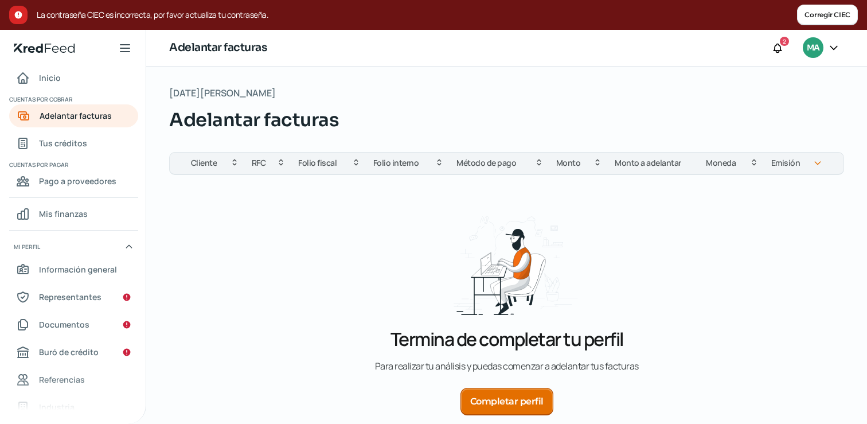  Describe the element at coordinates (417, 15) in the screenshot. I see `span: La contraseña CIEC es incorrecta, por favor actualiza tu contraseña.` at that location.